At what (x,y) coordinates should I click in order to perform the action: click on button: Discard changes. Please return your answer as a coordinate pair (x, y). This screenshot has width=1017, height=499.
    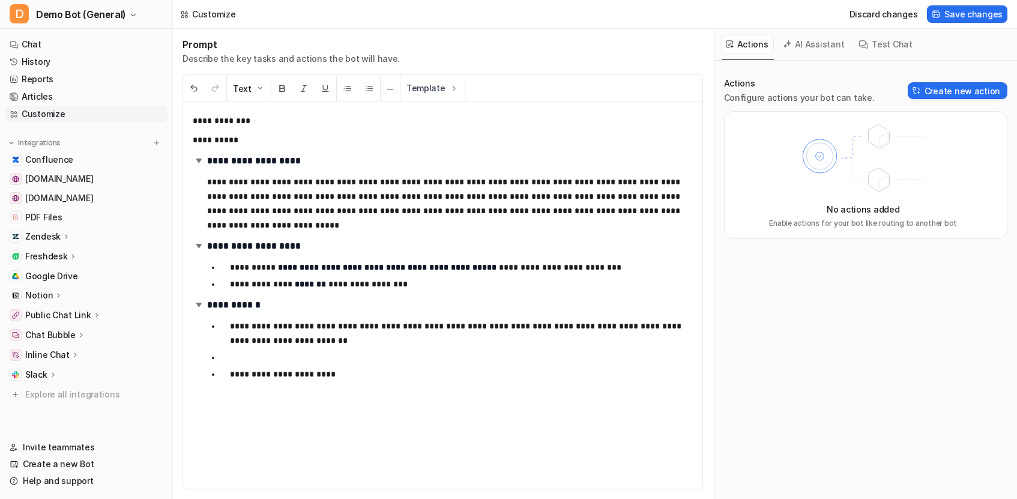
    Looking at the image, I should click on (883, 14).